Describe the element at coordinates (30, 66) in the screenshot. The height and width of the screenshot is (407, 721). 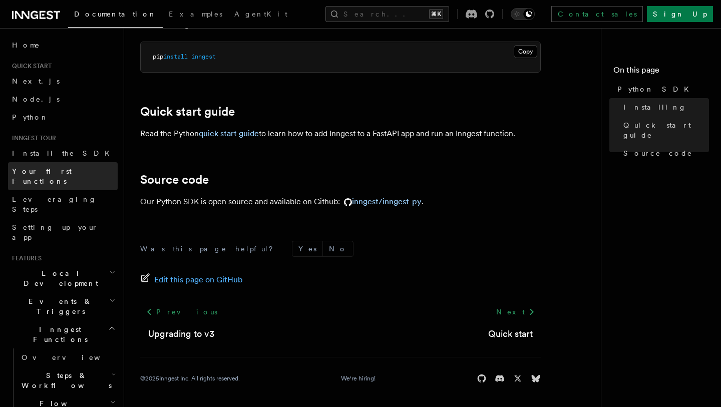
I see `span: Quick start` at that location.